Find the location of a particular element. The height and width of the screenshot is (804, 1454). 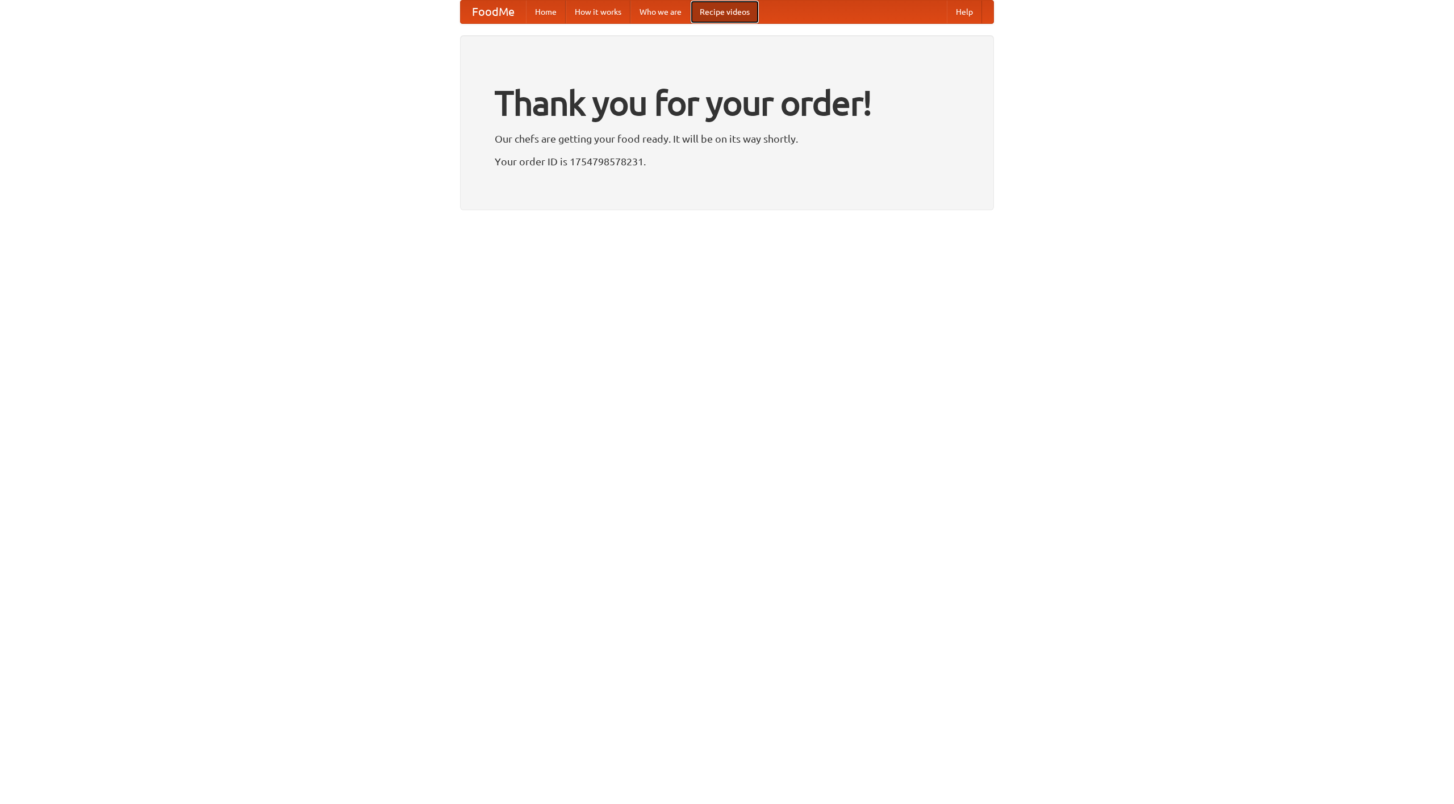

h1: Thank you for your order! is located at coordinates (727, 103).